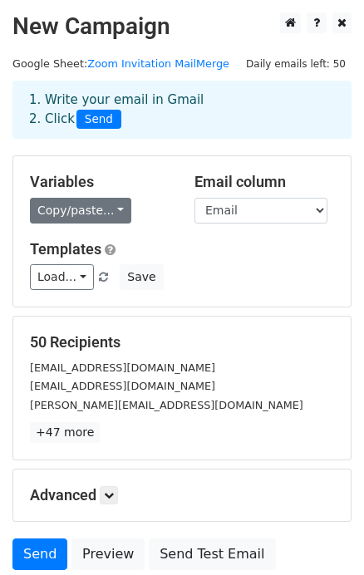 The width and height of the screenshot is (364, 575). Describe the element at coordinates (182, 343) in the screenshot. I see `h5: 50 Recipients` at that location.